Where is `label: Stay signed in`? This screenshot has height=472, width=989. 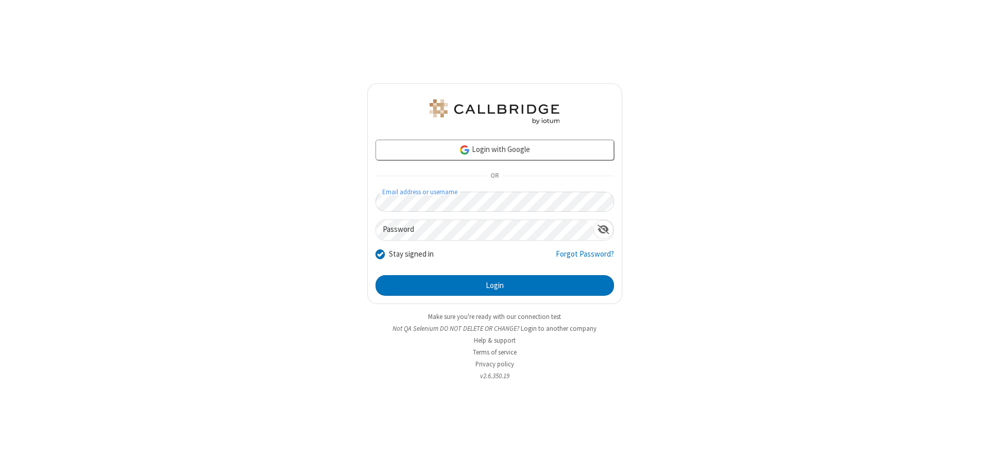
label: Stay signed in is located at coordinates (411, 254).